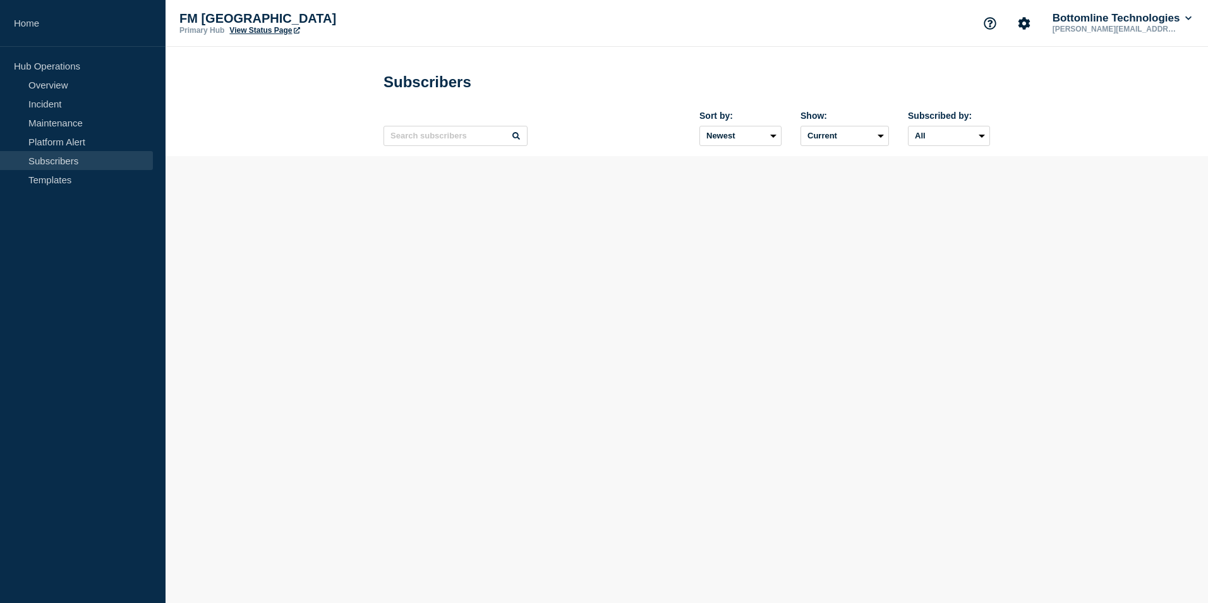 The height and width of the screenshot is (603, 1208). Describe the element at coordinates (845, 136) in the screenshot. I see `select: Deleted` at that location.